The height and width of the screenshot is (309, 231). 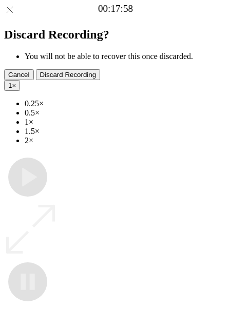 I want to click on span: 1, so click(x=10, y=85).